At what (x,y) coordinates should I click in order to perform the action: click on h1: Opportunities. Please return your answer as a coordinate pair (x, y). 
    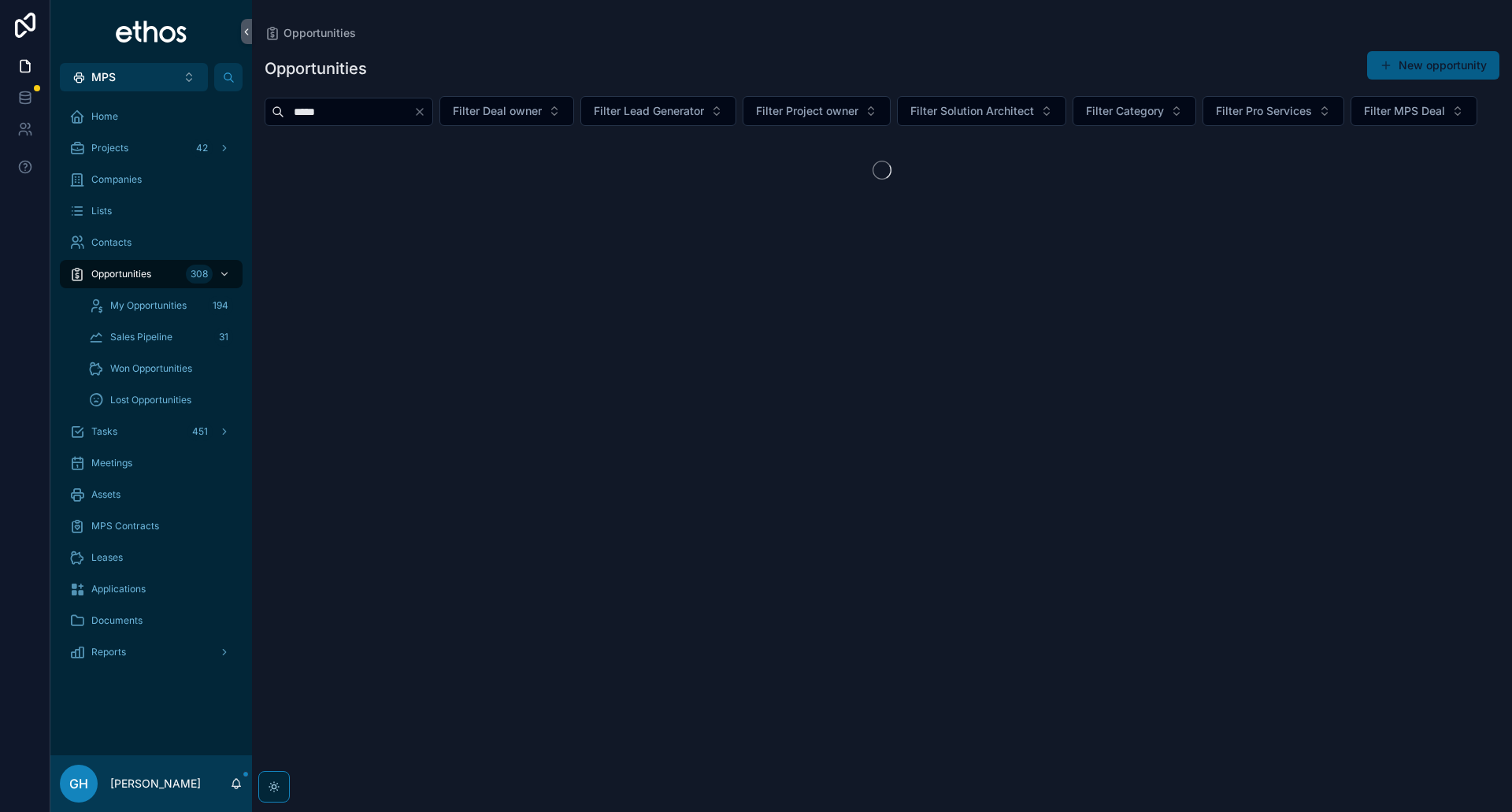
    Looking at the image, I should click on (316, 69).